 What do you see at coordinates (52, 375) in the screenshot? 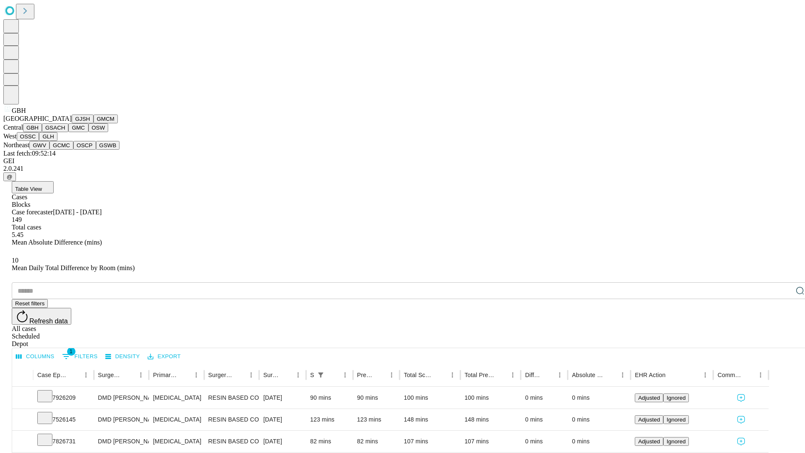
I see `div: Case Epic Id` at bounding box center [52, 375].